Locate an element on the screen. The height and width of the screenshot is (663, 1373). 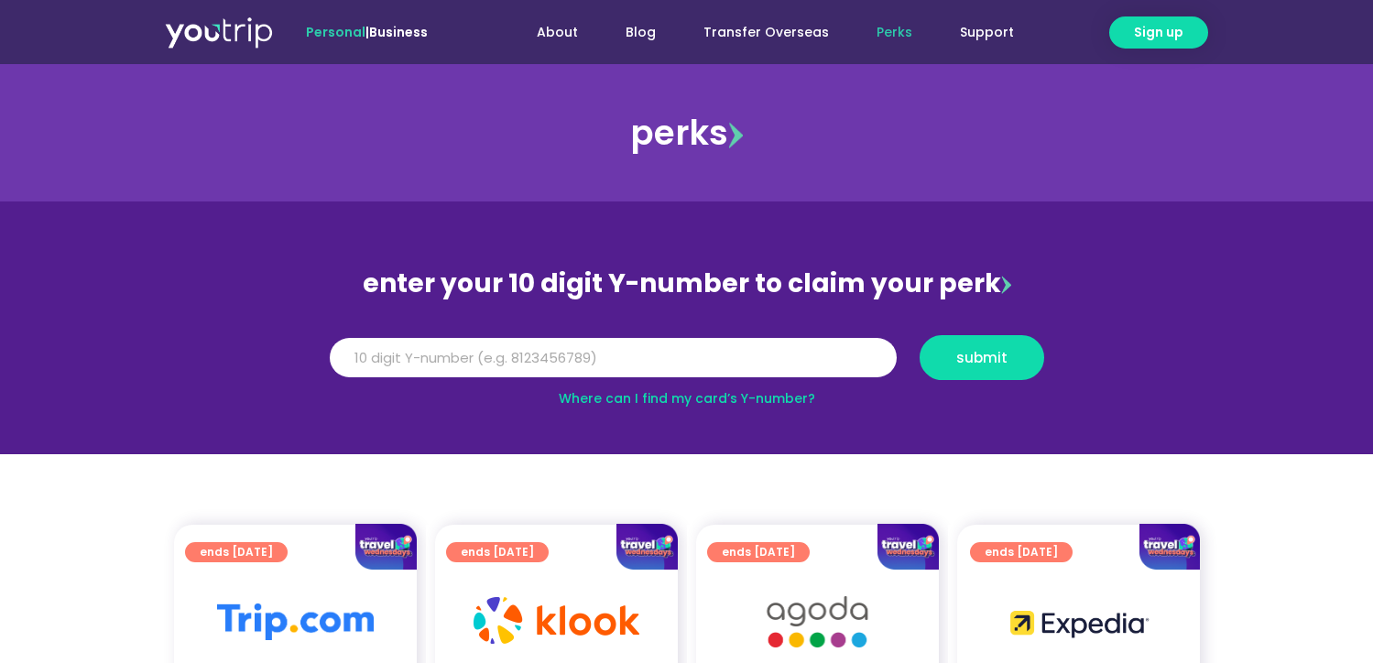
span: Personal is located at coordinates (335, 32).